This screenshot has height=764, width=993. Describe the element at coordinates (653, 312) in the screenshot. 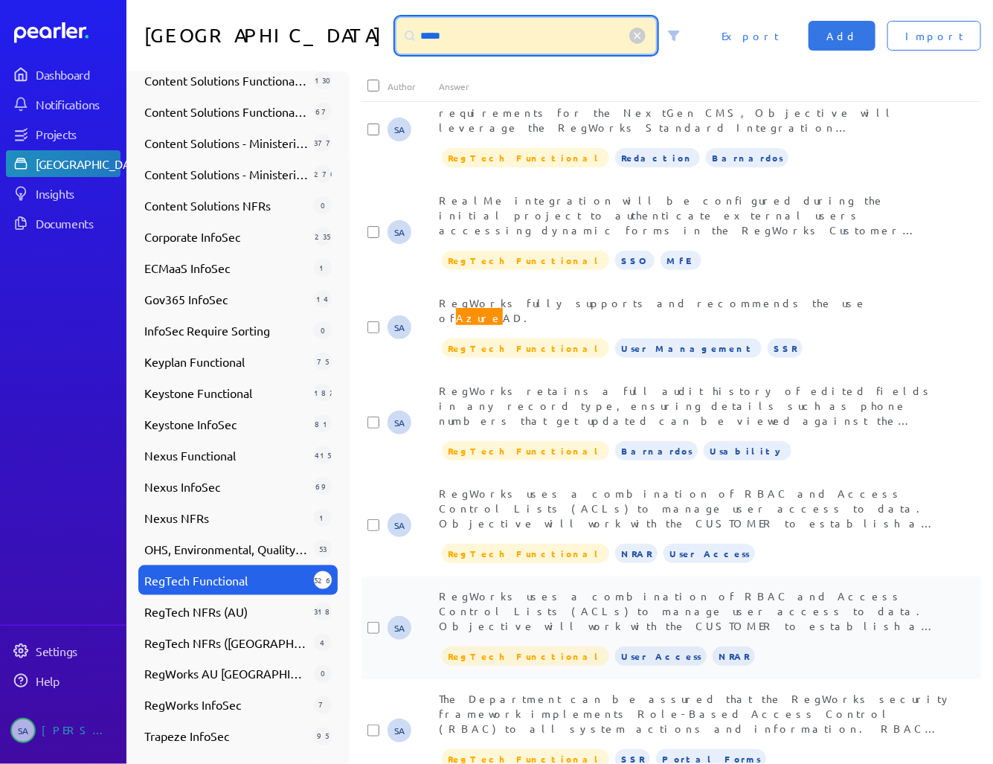

I see `span: RegWorks fully supports and recommends the use of AD.` at that location.